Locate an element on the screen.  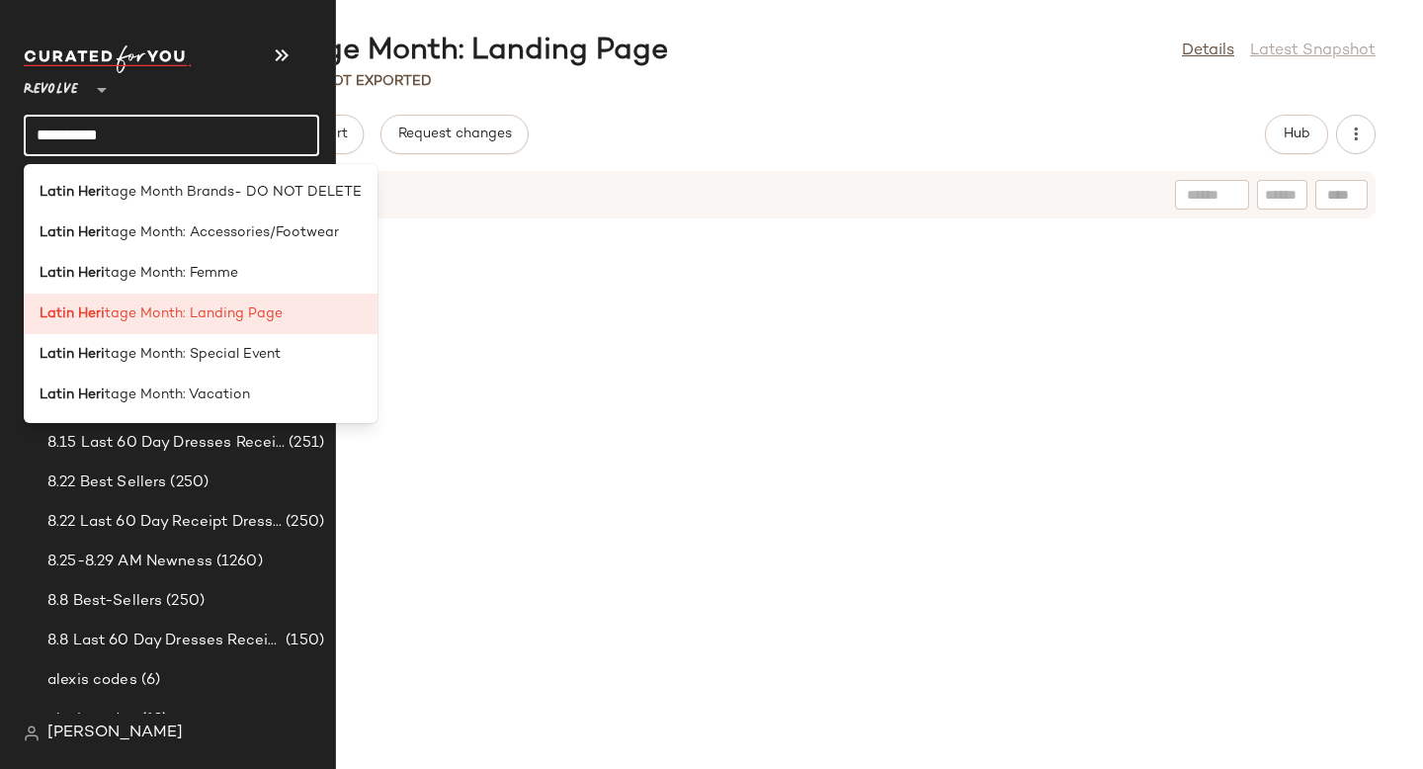
span: Request changes is located at coordinates (455, 134).